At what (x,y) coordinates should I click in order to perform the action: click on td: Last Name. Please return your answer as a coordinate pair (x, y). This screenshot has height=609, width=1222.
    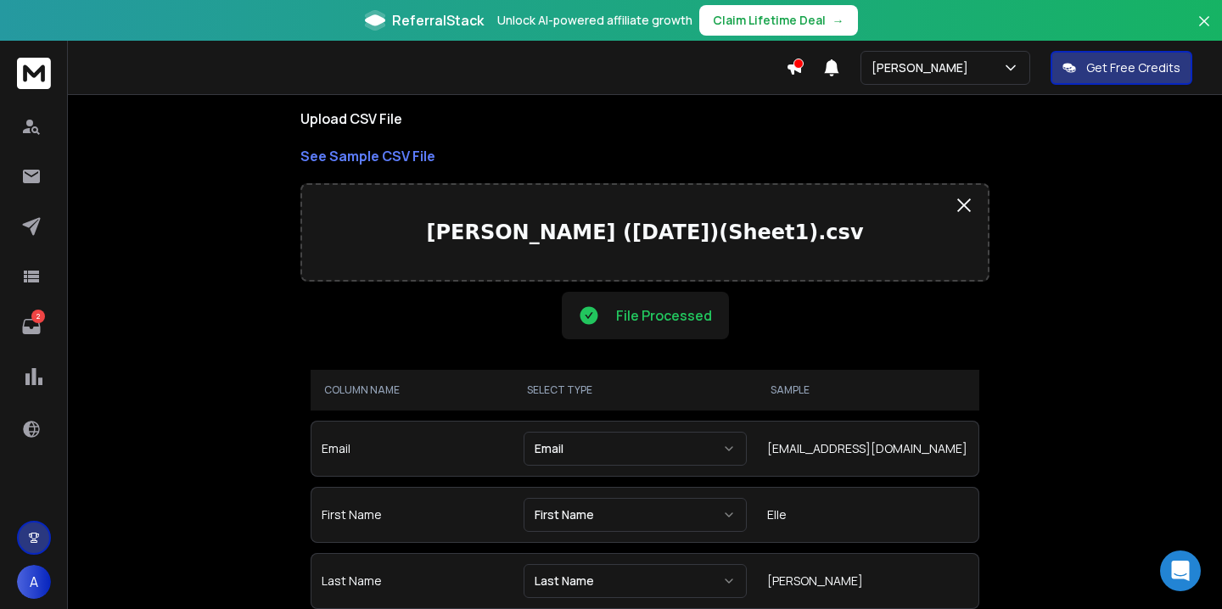
    Looking at the image, I should click on (412, 581).